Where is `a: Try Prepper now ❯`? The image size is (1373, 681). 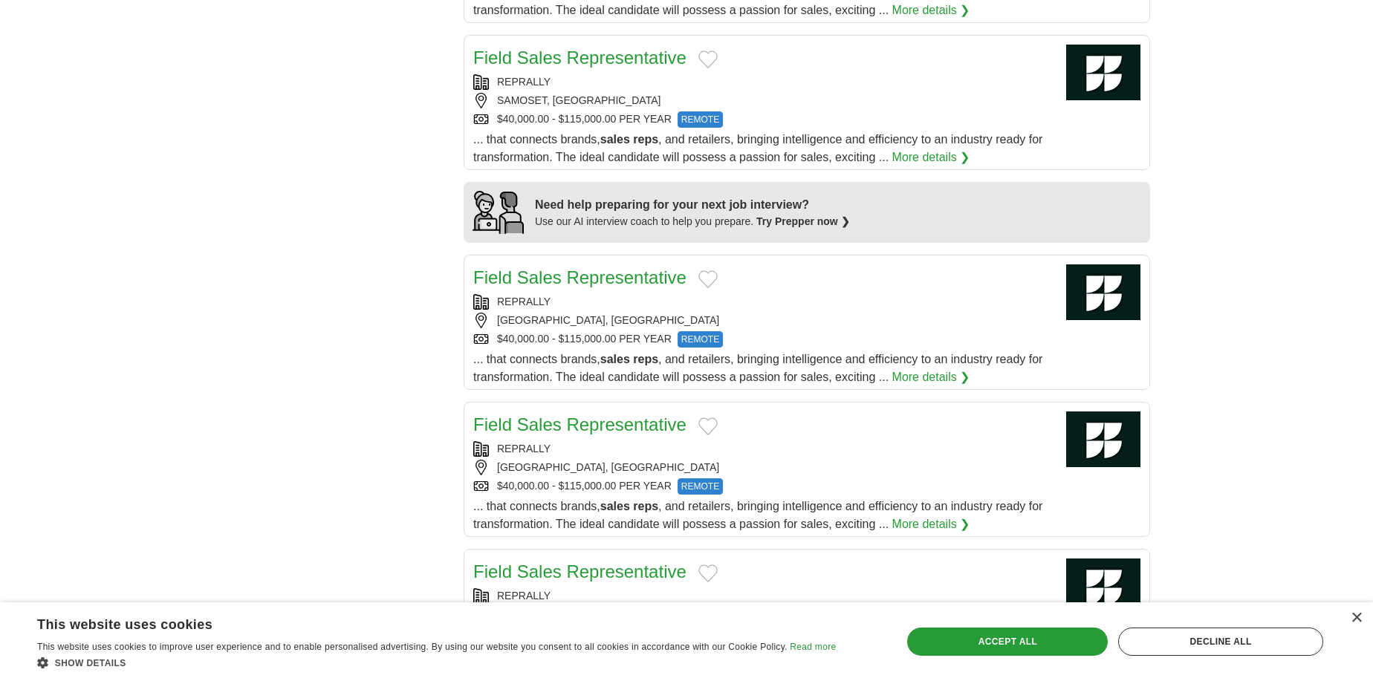
a: Try Prepper now ❯ is located at coordinates (803, 221).